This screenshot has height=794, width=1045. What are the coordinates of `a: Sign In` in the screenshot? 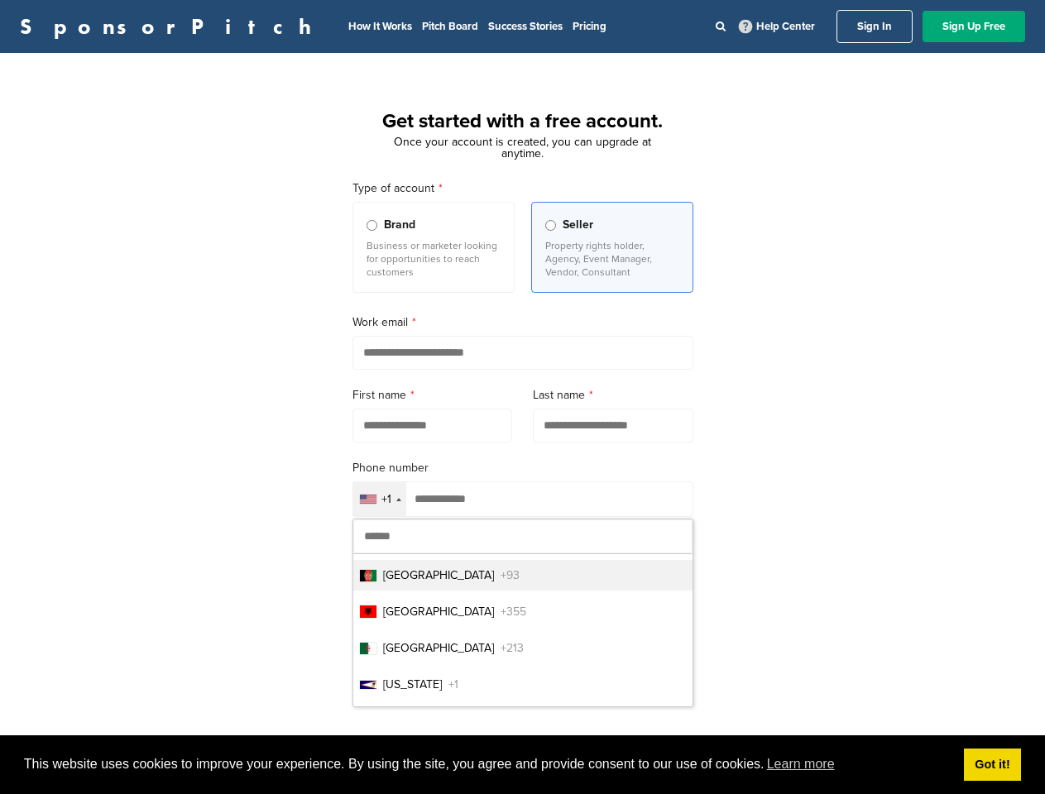 It's located at (874, 26).